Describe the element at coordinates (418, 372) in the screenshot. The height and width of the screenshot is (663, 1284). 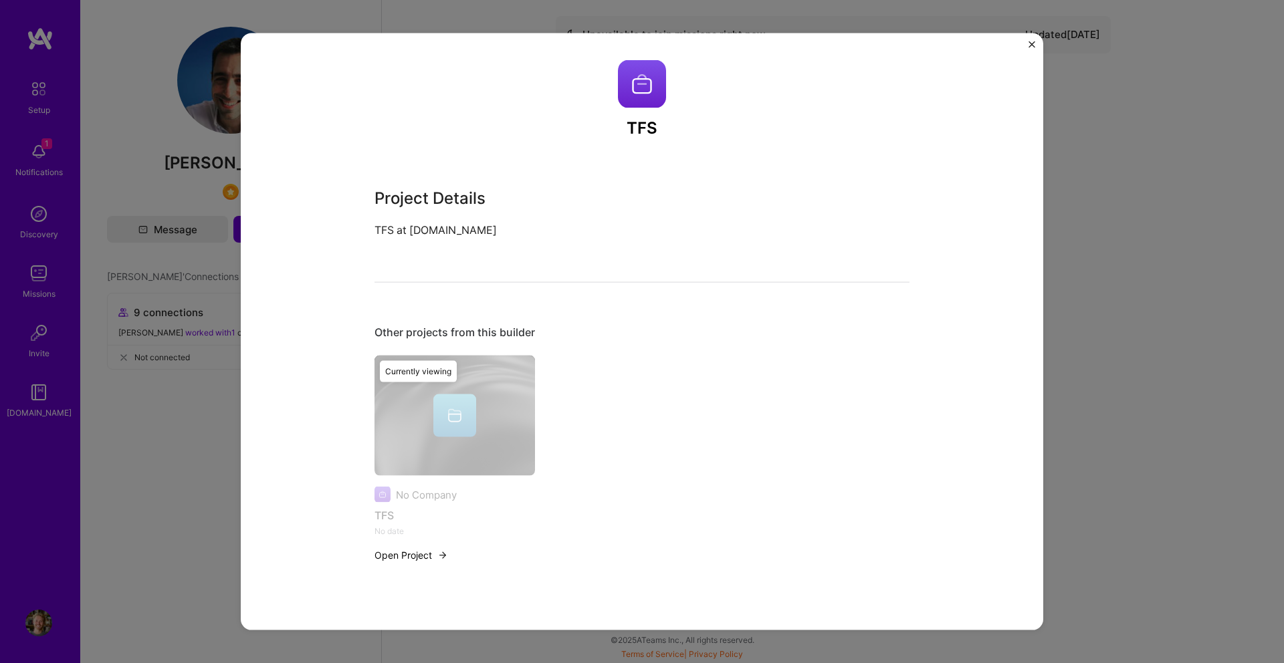
I see `div: Currently viewing` at that location.